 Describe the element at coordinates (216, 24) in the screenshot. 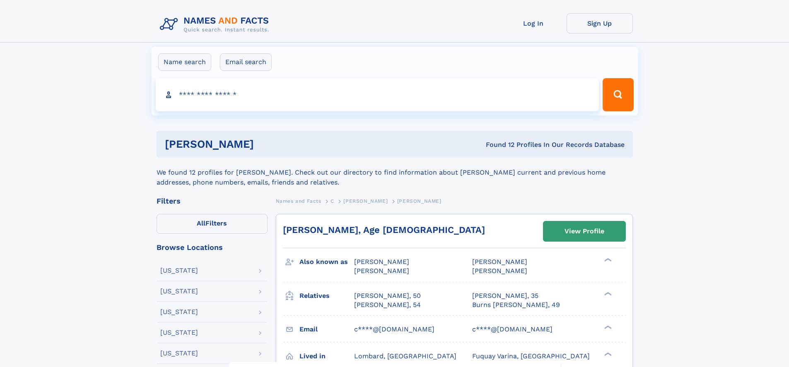

I see `img: Logo Names and Facts` at that location.